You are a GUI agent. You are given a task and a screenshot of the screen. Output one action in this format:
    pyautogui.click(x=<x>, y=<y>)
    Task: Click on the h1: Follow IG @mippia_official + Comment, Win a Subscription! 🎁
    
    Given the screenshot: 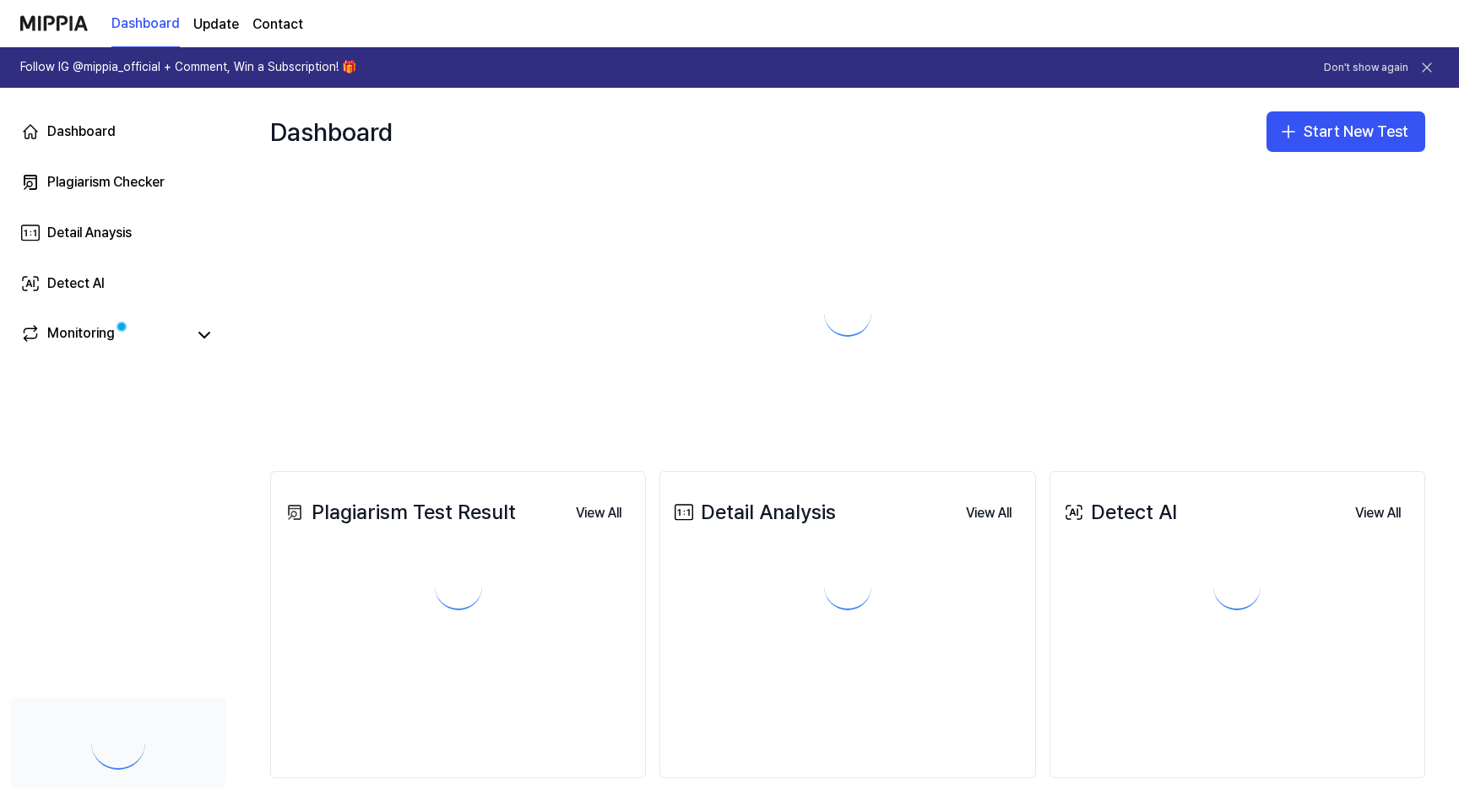 What is the action you would take?
    pyautogui.click(x=189, y=68)
    